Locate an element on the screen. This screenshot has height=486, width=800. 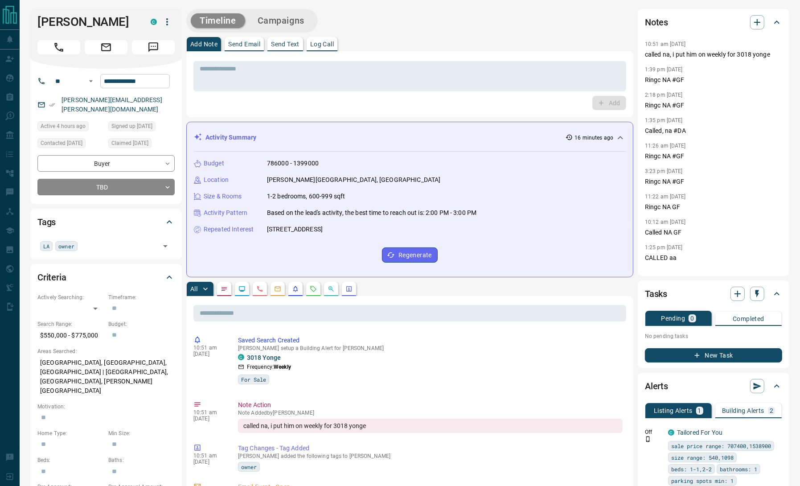
p: 0 is located at coordinates (692, 318).